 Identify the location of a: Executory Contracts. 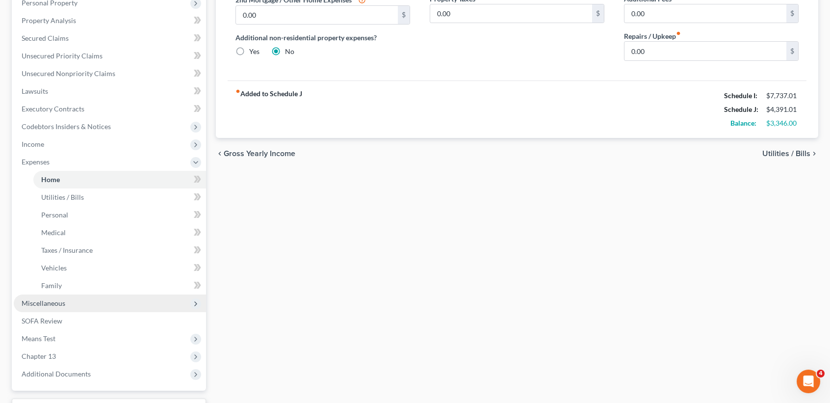
(110, 109).